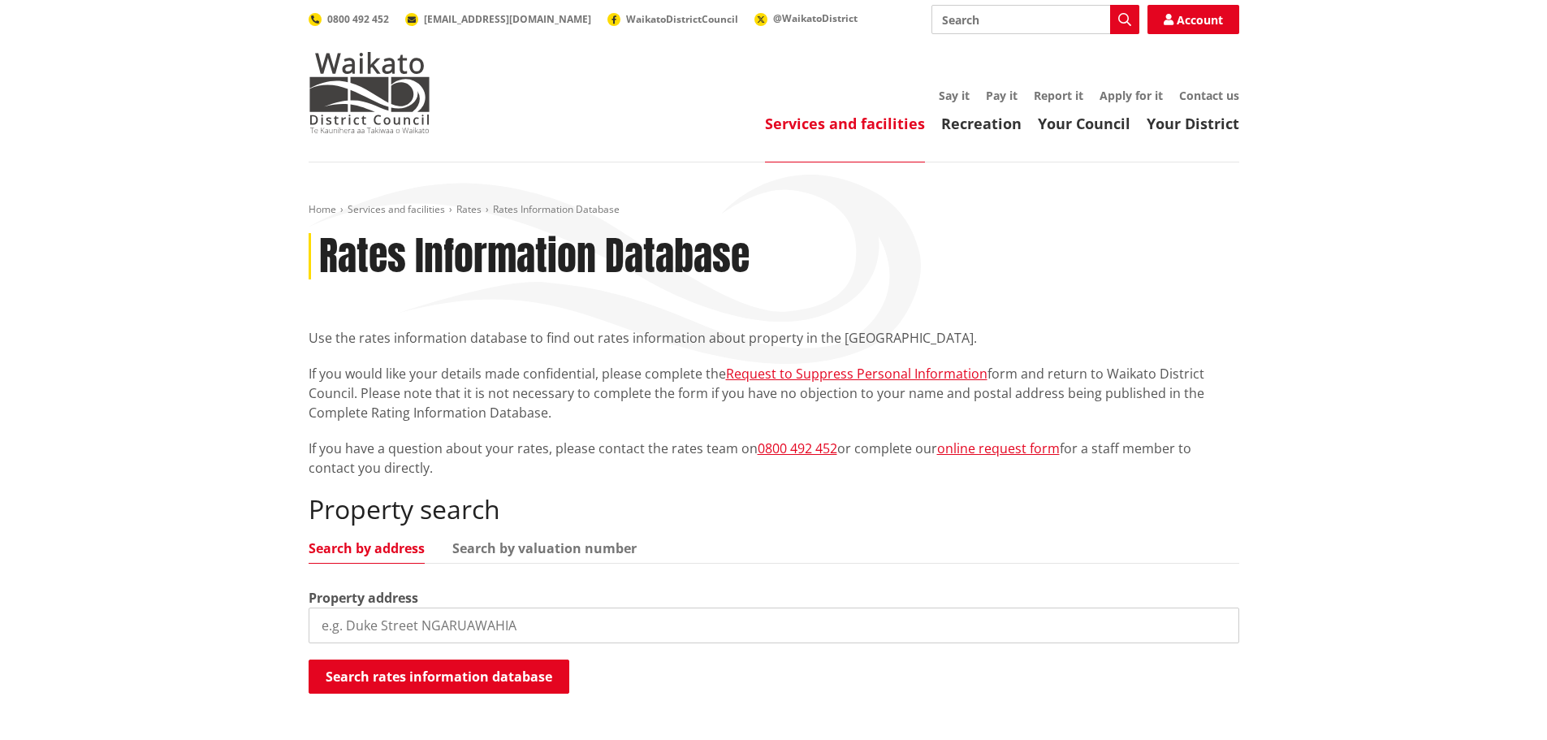 This screenshot has height=740, width=1547. Describe the element at coordinates (774, 209) in the screenshot. I see `nav: breadcrumb` at that location.